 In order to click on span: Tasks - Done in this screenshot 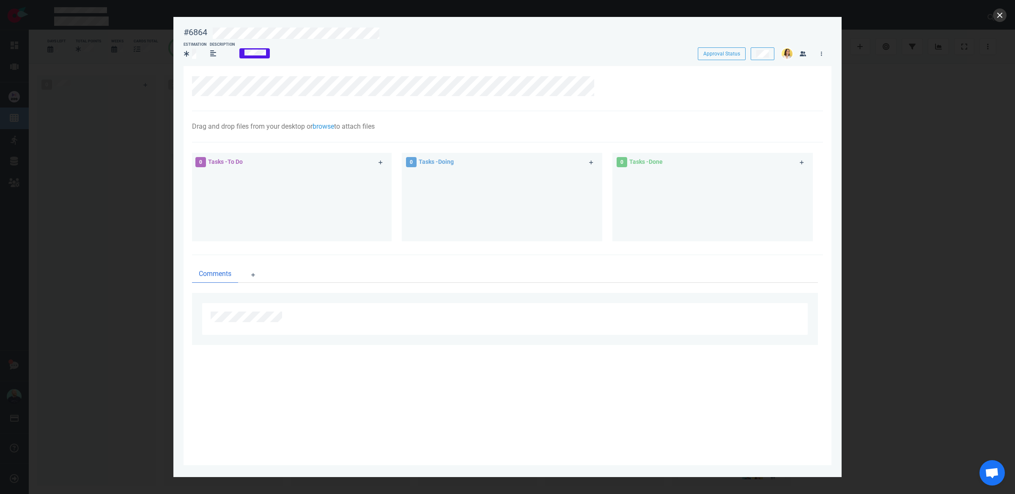, I will do `click(646, 162)`.